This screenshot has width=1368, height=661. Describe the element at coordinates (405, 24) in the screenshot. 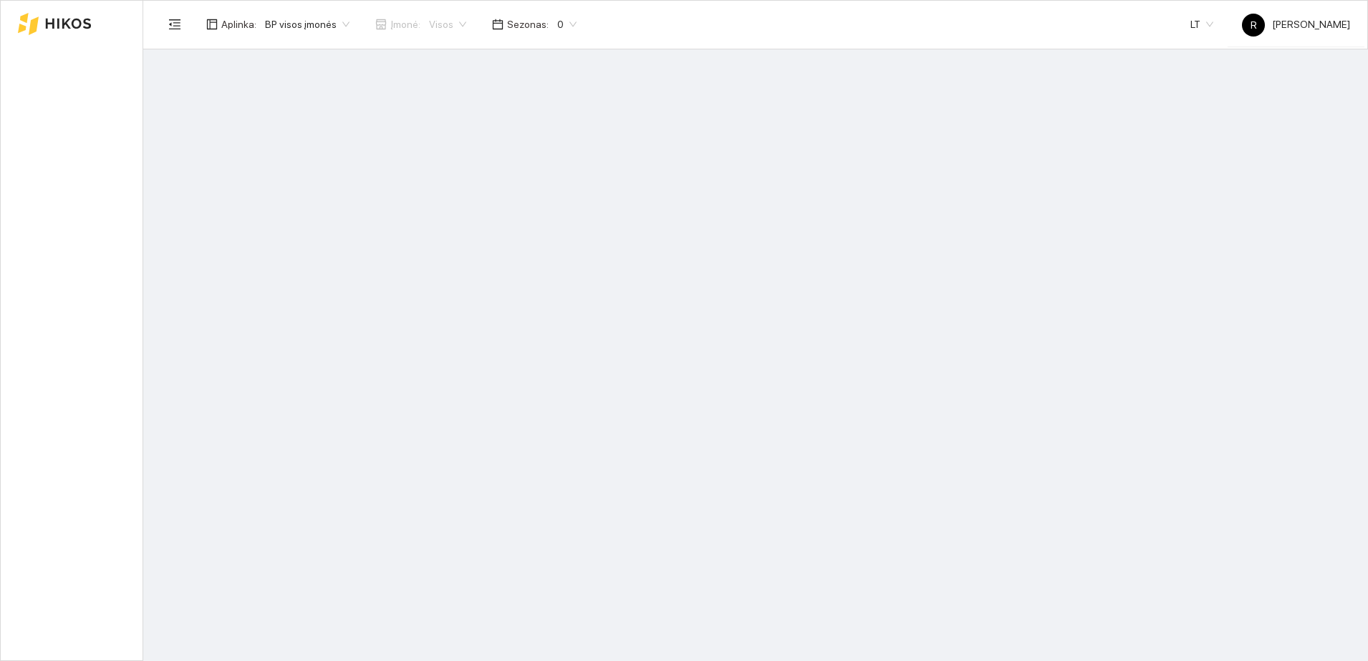

I see `span: Įmonė :` at that location.